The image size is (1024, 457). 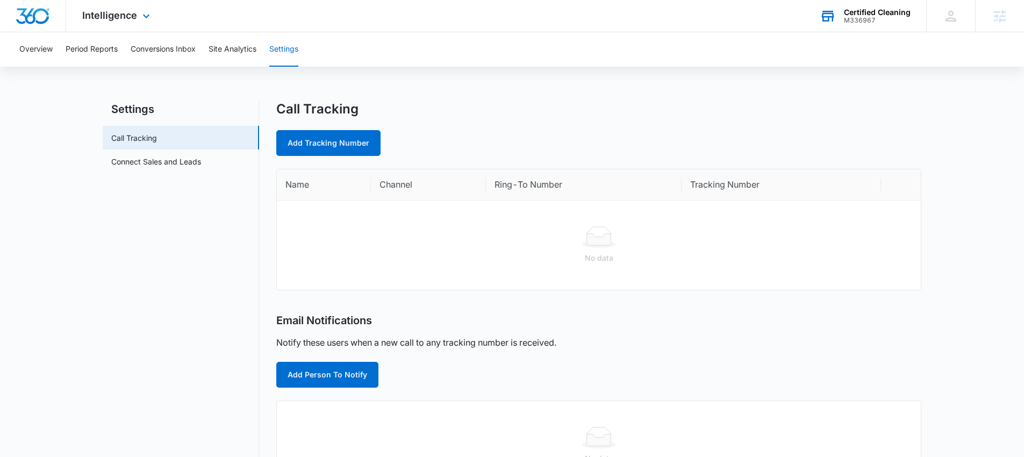 I want to click on button: Settings, so click(x=284, y=49).